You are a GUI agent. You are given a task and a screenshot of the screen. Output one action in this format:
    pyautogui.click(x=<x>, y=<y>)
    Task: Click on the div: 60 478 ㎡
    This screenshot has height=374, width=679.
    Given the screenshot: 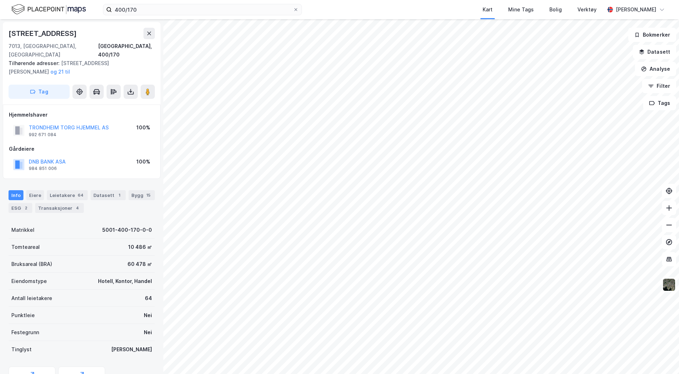 What is the action you would take?
    pyautogui.click(x=140, y=264)
    